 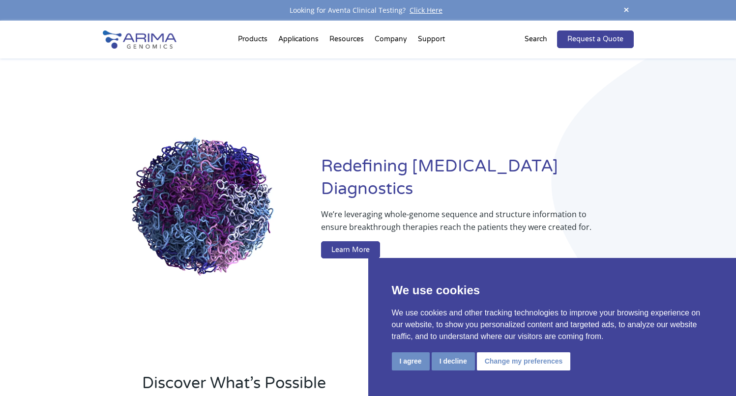 I want to click on p: Search, so click(x=536, y=39).